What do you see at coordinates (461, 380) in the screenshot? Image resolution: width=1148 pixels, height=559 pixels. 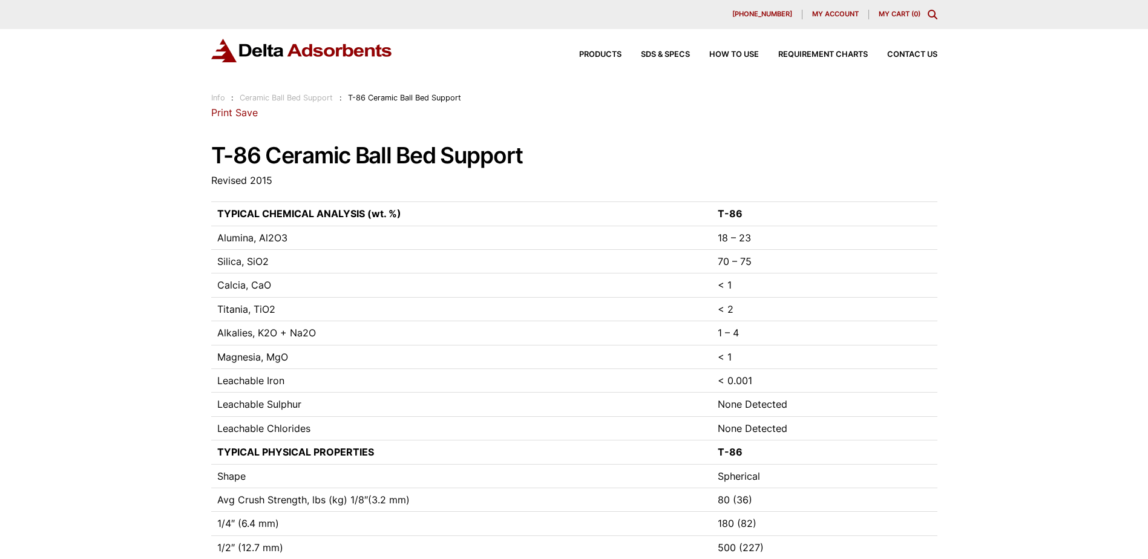 I see `td: Leachable Iron` at bounding box center [461, 380].